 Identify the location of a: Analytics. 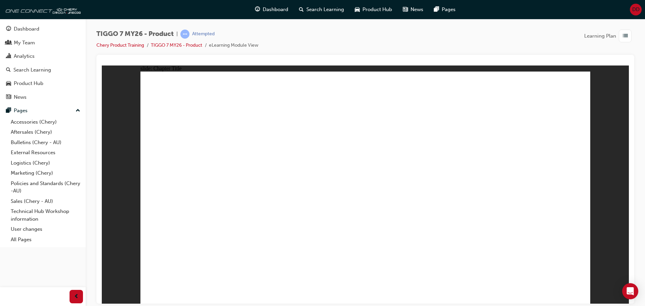
(43, 56).